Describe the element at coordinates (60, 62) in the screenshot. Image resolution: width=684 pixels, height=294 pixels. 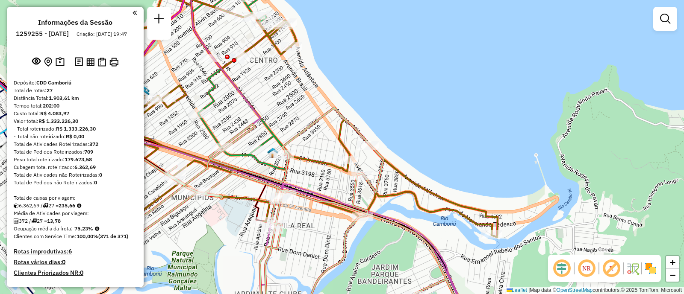
I see `button: Painel de Sugestão` at that location.